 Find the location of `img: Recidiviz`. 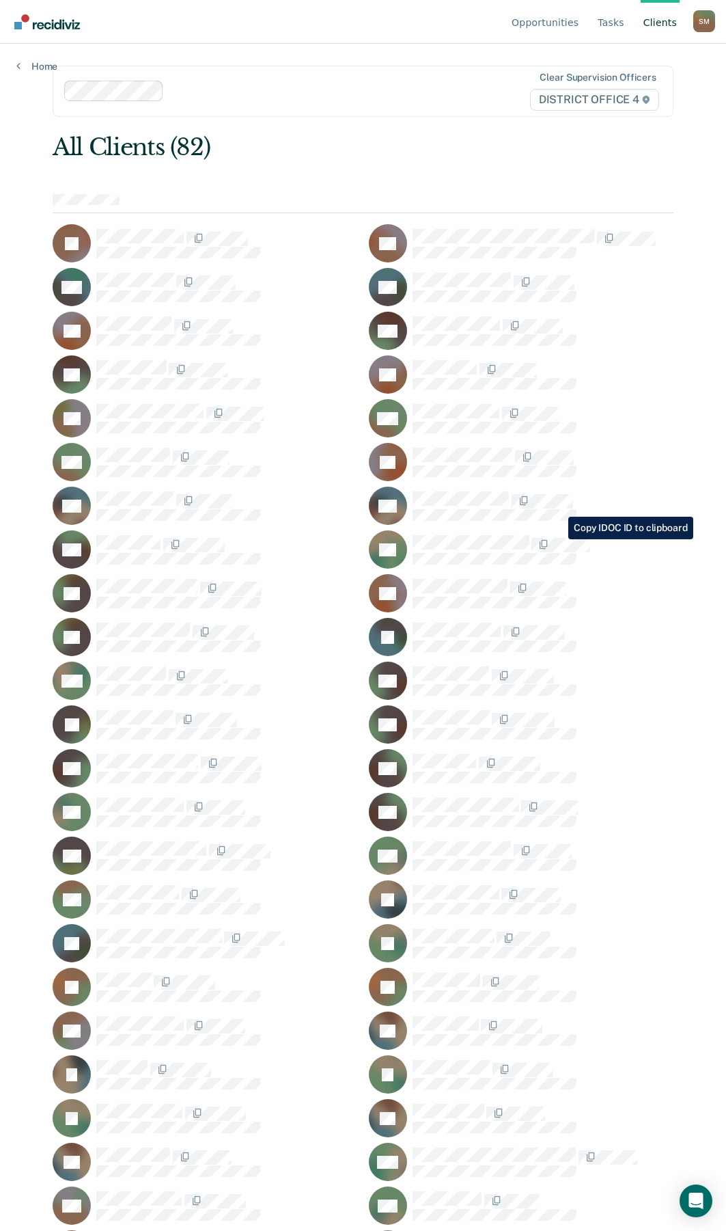

img: Recidiviz is located at coordinates (47, 22).